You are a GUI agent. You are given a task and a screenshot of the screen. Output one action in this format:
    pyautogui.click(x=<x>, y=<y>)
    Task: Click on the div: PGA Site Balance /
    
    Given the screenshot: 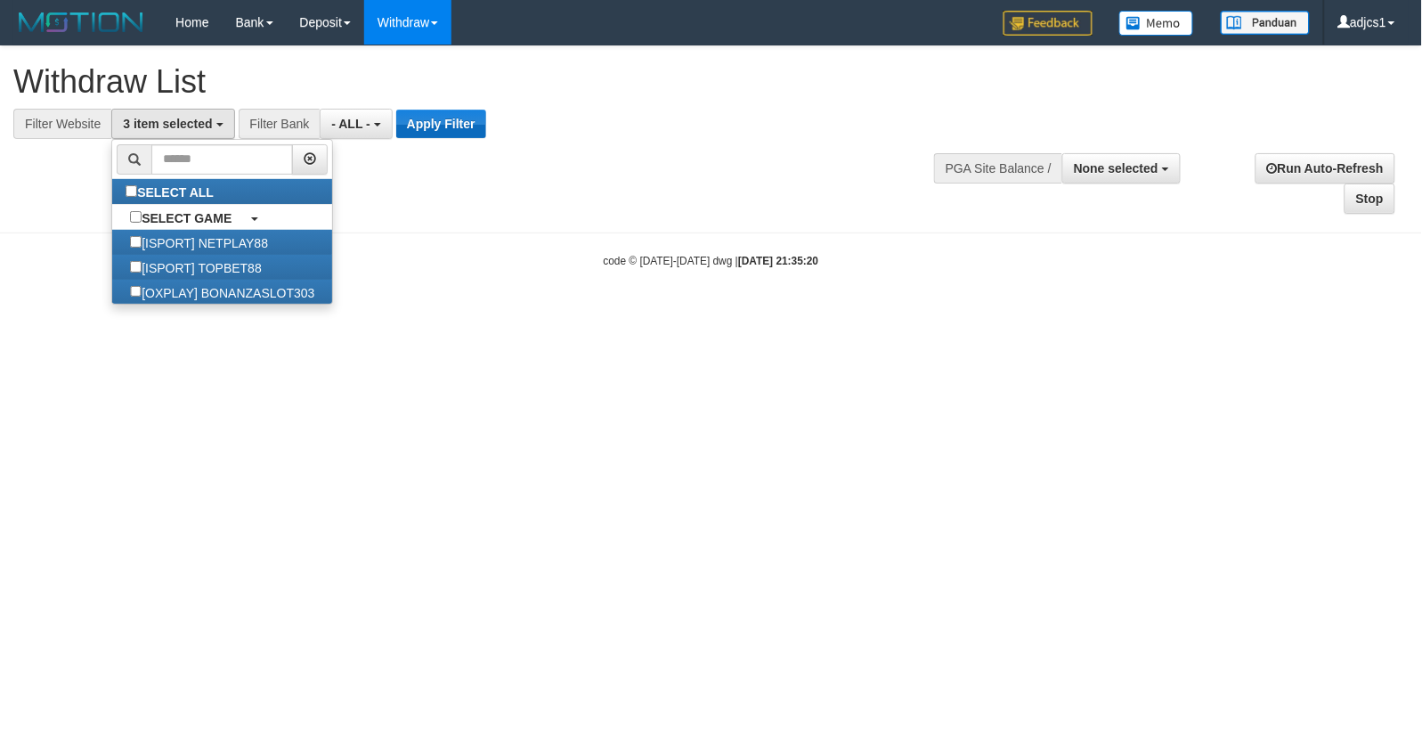 What is the action you would take?
    pyautogui.click(x=998, y=168)
    